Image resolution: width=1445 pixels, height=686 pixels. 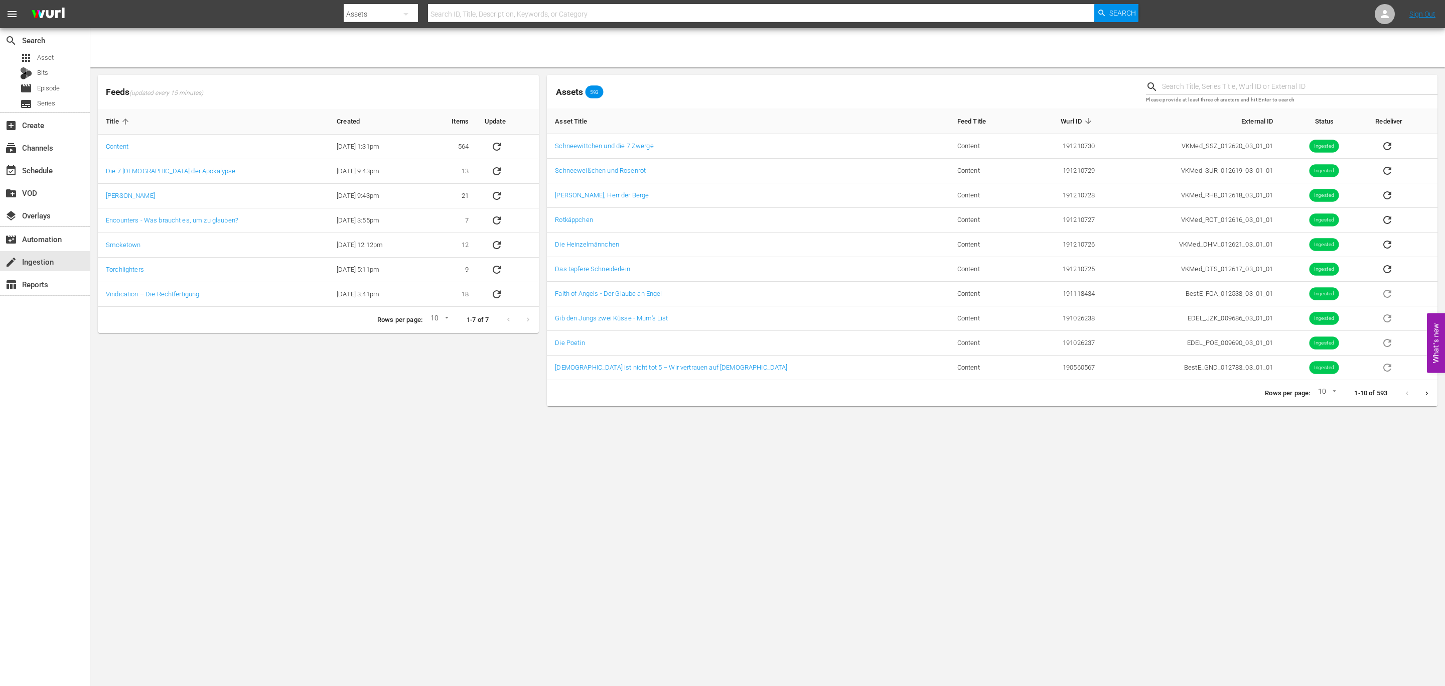 What do you see at coordinates (451, 171) in the screenshot?
I see `td: 13` at bounding box center [451, 171].